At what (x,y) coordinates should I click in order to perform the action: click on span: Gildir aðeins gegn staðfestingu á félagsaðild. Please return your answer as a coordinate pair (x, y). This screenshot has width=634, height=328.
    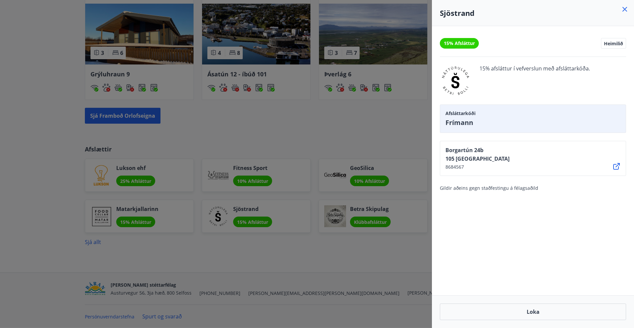
    Looking at the image, I should click on (489, 188).